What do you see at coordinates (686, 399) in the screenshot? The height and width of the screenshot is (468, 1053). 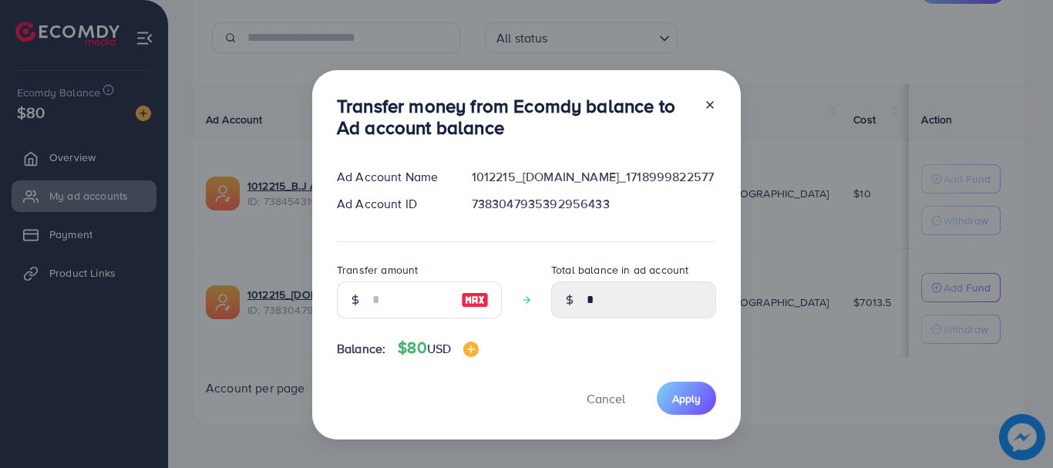 I see `span: Apply` at bounding box center [686, 399].